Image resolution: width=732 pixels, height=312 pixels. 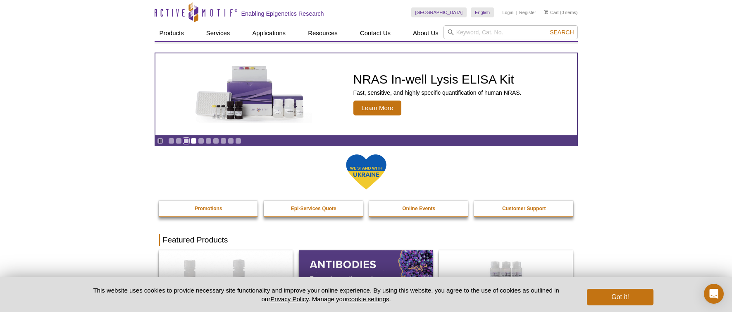 What do you see at coordinates (223, 141) in the screenshot?
I see `a: Go to slide 8` at bounding box center [223, 141].